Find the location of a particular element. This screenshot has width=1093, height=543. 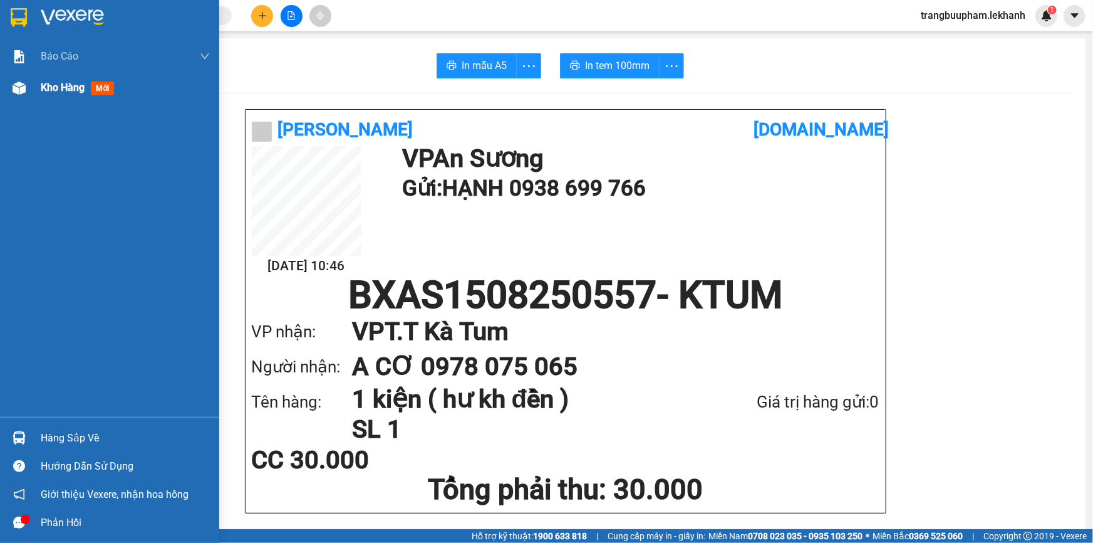

div: Phản hồi is located at coordinates (125, 523).